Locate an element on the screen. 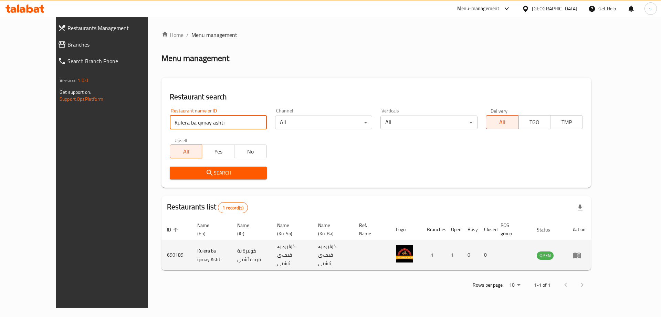 This screenshot has height=317, width=661. span: Restaurants Management is located at coordinates (114, 28).